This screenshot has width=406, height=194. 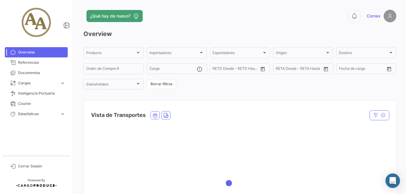 I want to click on span: Producto, so click(x=111, y=54).